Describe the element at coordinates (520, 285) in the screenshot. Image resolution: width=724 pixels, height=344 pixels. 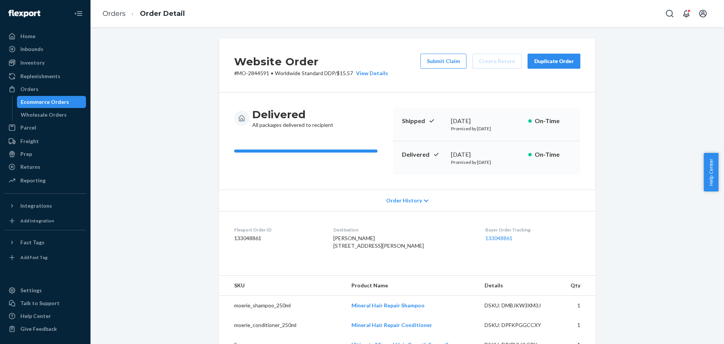
I see `th: Details` at that location.